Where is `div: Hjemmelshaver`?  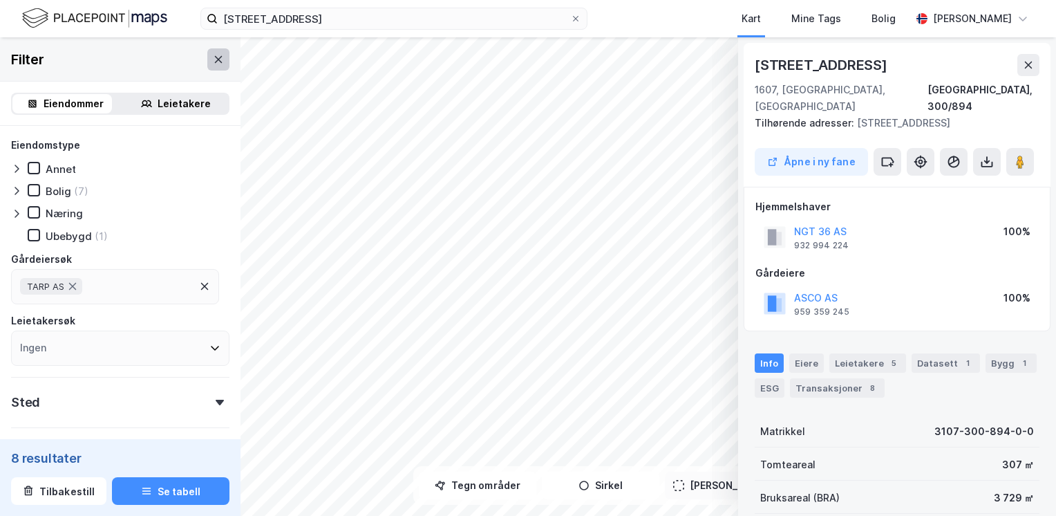
div: Hjemmelshaver is located at coordinates (897, 207).